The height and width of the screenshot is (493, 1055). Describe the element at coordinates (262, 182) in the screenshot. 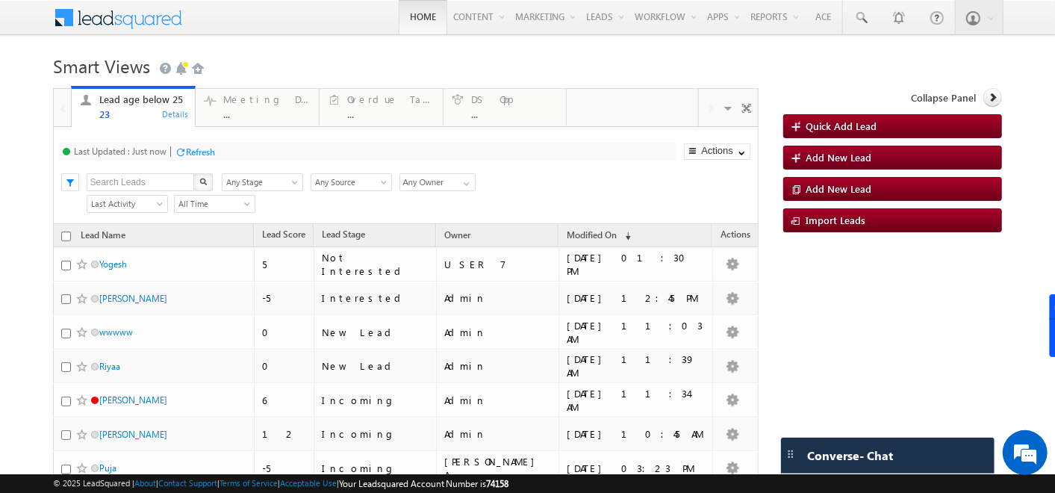

I see `a: Any Stage` at that location.